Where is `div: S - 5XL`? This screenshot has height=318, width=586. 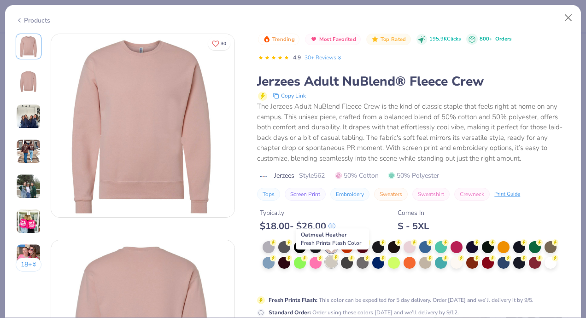
div: S - 5XL is located at coordinates (413, 226).